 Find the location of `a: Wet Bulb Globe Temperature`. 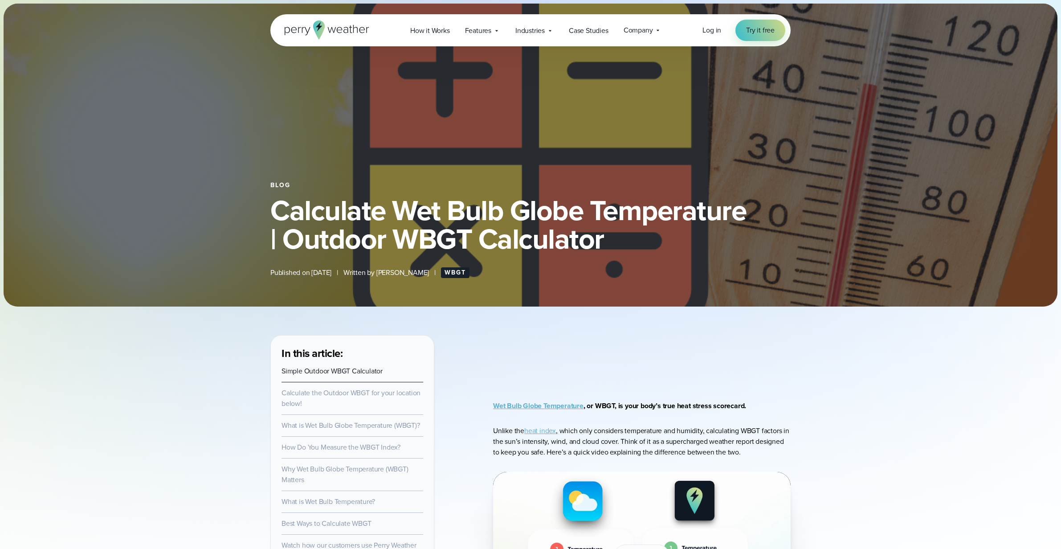

a: Wet Bulb Globe Temperature is located at coordinates (538, 405).